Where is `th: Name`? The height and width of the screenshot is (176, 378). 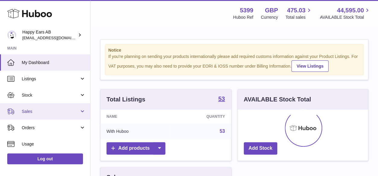
th: Name is located at coordinates (135, 117).